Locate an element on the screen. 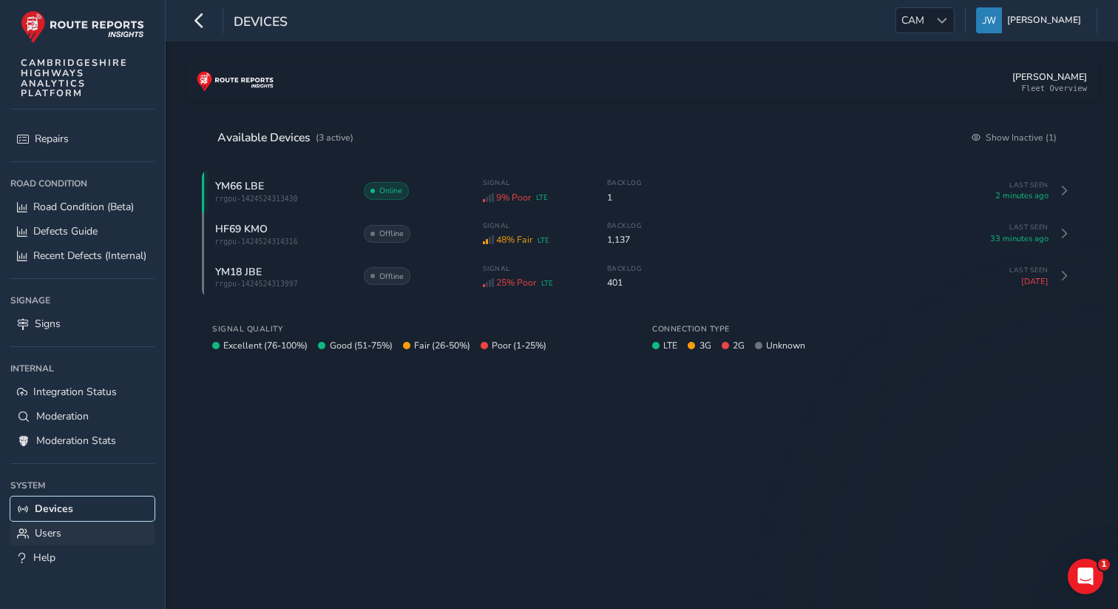 This screenshot has height=609, width=1118. span: Poor (1-25%) is located at coordinates (519, 345).